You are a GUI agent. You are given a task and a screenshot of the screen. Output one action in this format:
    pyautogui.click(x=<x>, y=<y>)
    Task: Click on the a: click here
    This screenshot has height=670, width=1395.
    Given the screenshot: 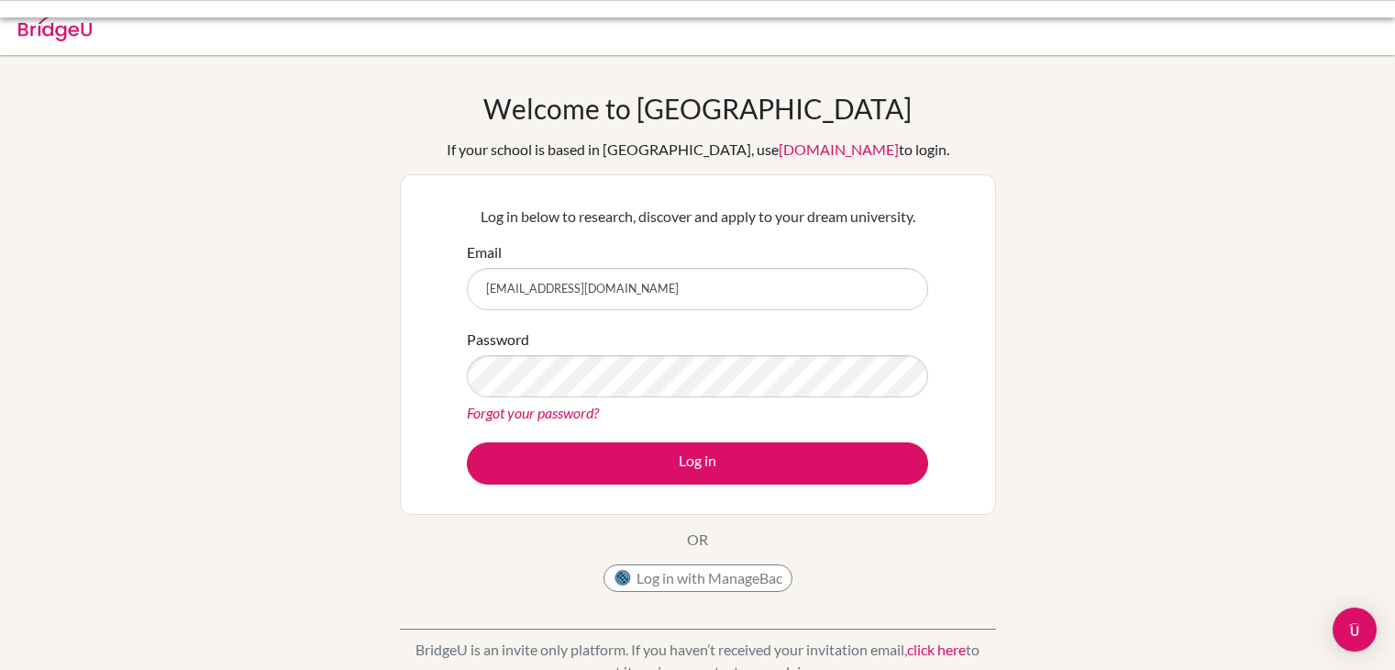 What is the action you would take?
    pyautogui.click(x=937, y=649)
    